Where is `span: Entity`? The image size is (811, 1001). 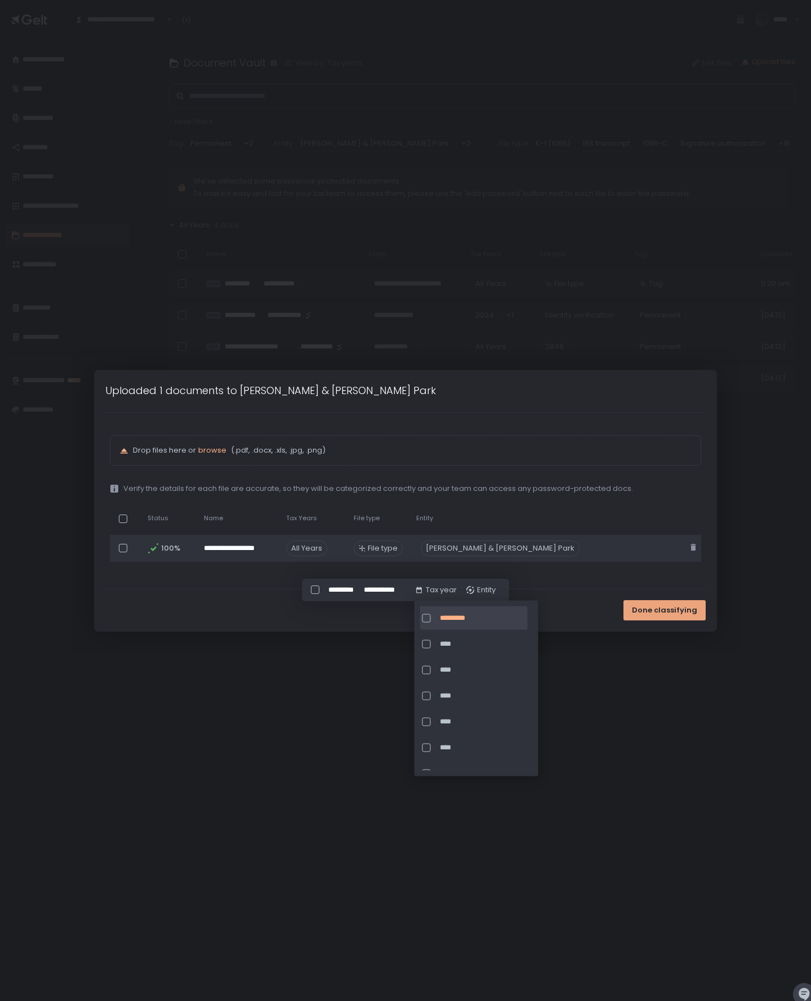
span: Entity is located at coordinates (425, 518).